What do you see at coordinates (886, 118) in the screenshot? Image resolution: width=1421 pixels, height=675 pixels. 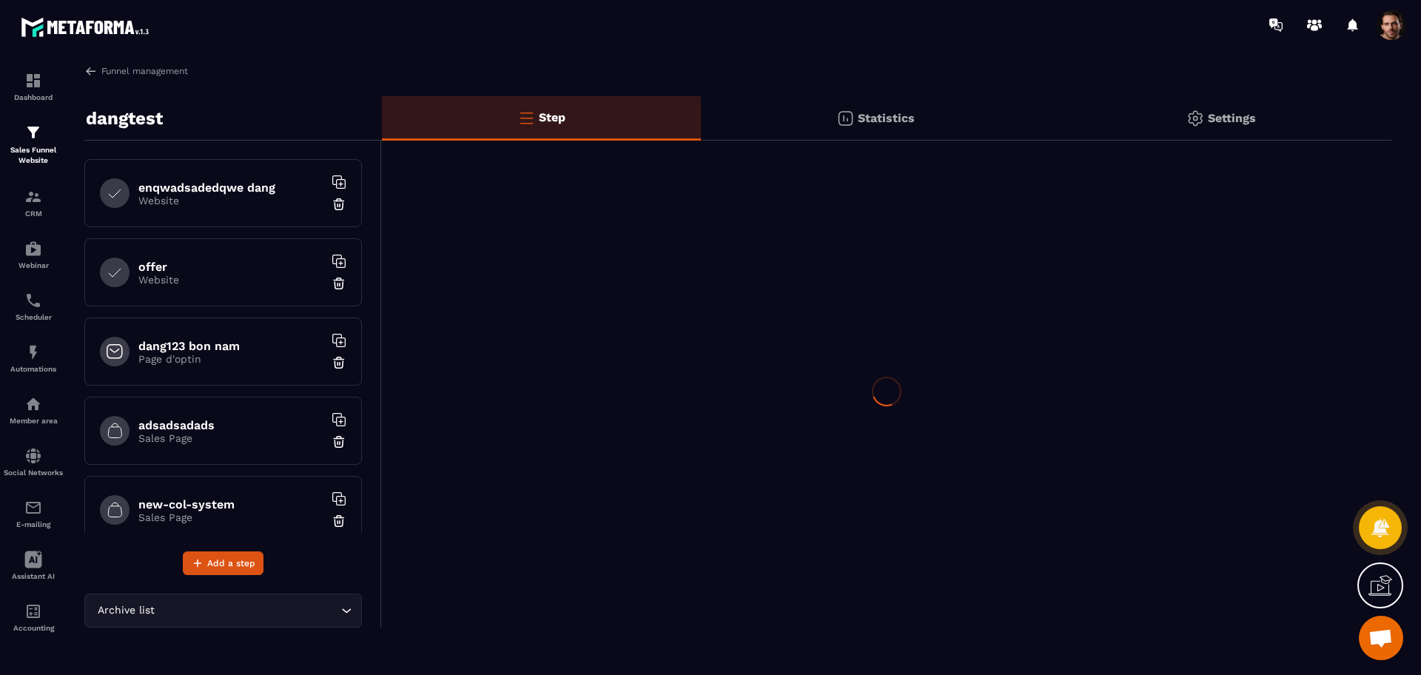 I see `p: Statistics` at bounding box center [886, 118].